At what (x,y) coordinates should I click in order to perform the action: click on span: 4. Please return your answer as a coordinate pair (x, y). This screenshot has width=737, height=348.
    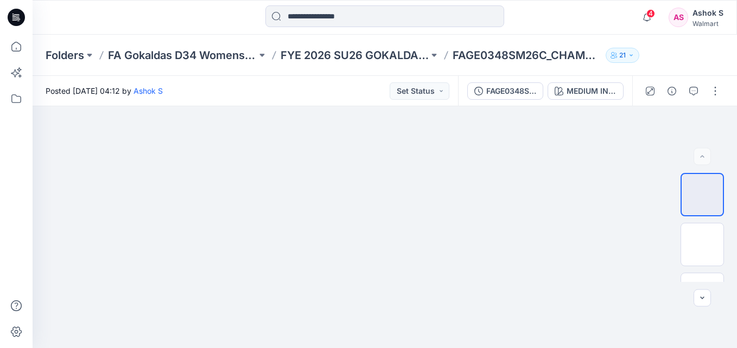
    Looking at the image, I should click on (650, 14).